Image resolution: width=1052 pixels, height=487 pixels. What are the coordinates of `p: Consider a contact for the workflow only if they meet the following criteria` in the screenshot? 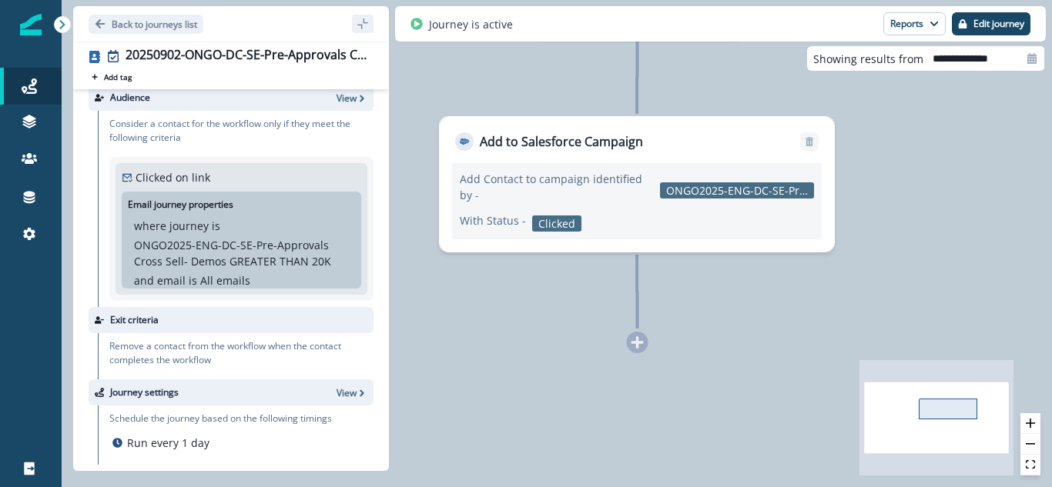 It's located at (241, 131).